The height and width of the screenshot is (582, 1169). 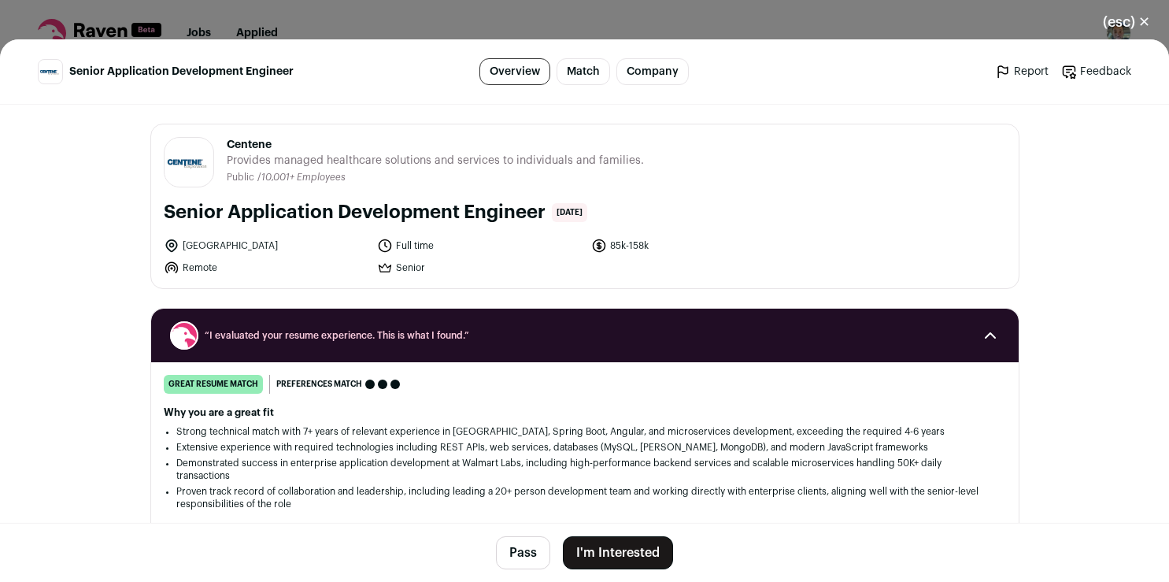 I want to click on button: I'm Interested, so click(x=618, y=553).